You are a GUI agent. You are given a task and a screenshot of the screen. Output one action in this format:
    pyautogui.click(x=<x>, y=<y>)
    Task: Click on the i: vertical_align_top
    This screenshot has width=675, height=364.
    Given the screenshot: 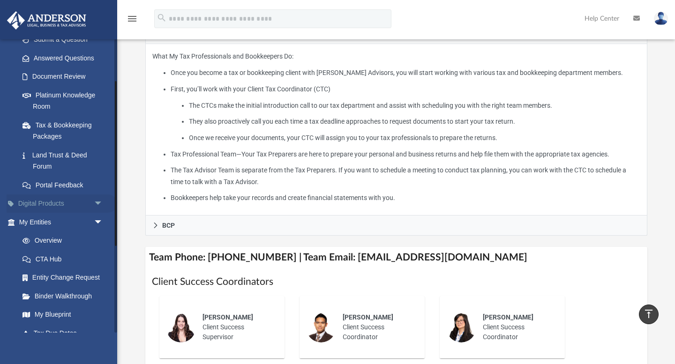 What is the action you would take?
    pyautogui.click(x=649, y=314)
    